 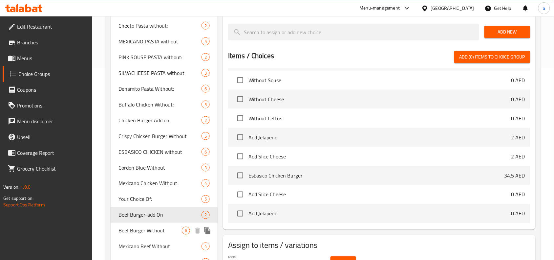 What do you see at coordinates (160, 41) in the screenshot?
I see `span: MEXICANO PASTA without` at bounding box center [160, 41].